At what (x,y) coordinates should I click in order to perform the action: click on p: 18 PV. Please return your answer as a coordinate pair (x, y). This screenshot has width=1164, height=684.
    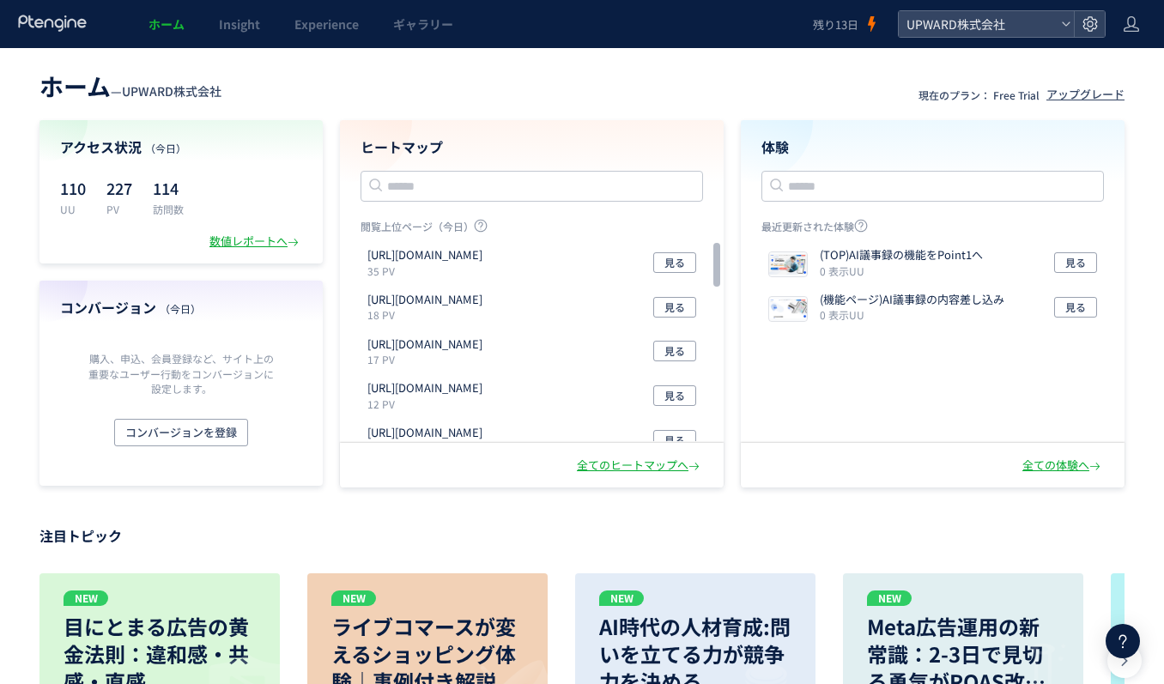
    Looking at the image, I should click on (428, 314).